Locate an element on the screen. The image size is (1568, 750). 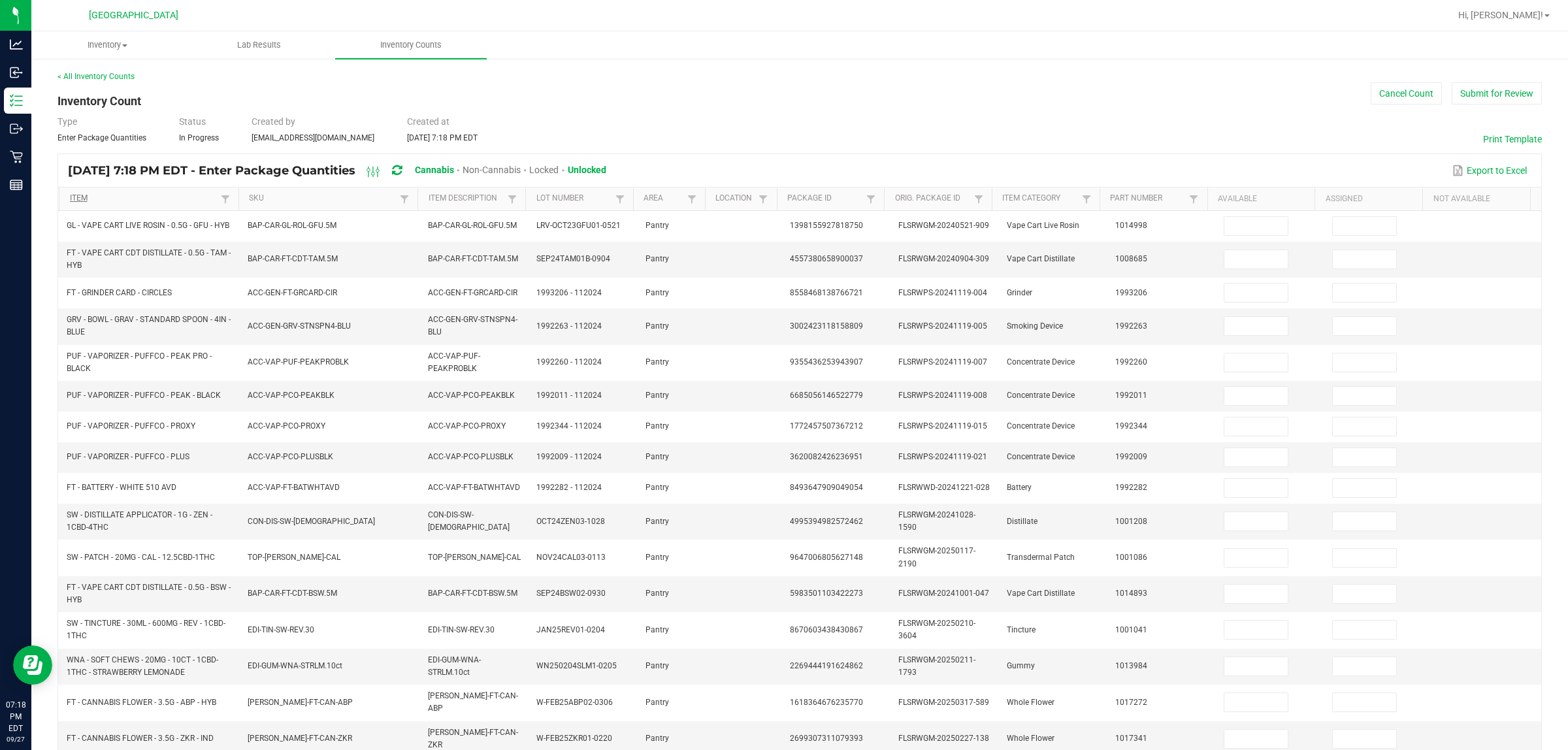
span: BAP-CAR-FT-CDT-TAM.5M is located at coordinates (293, 259).